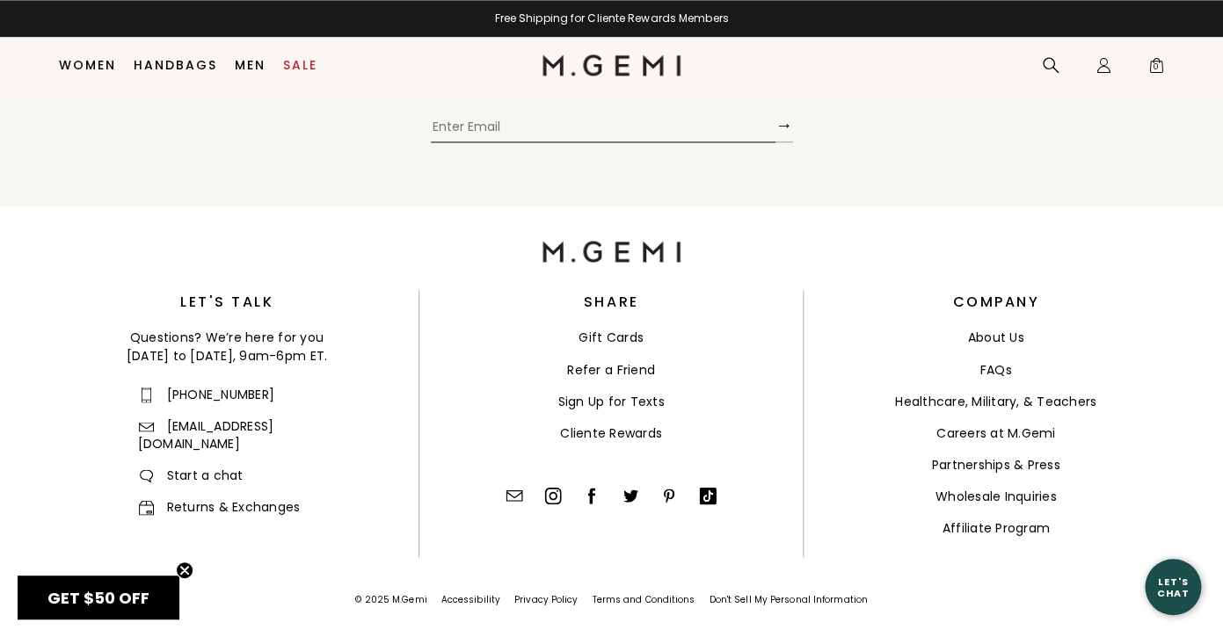  I want to click on div: Let's Chat, so click(1173, 586).